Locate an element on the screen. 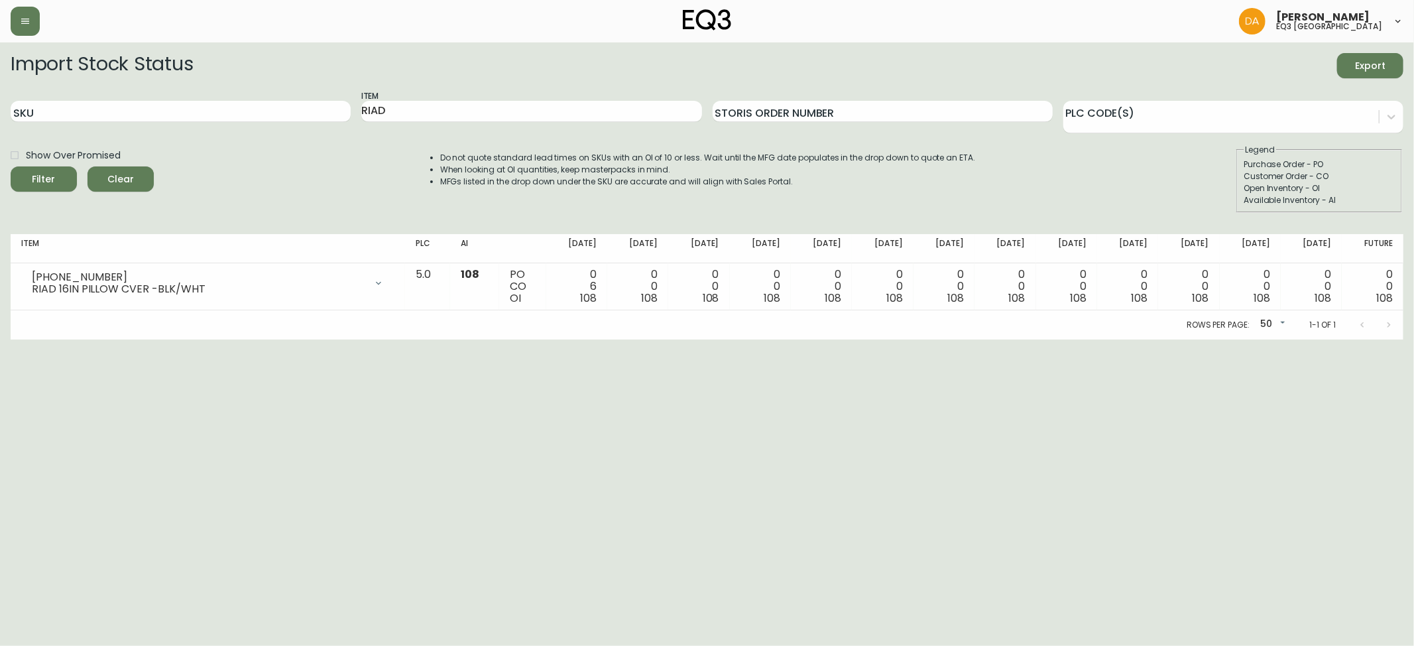 Image resolution: width=1414 pixels, height=646 pixels. div: Available Inventory - AI is located at coordinates (1319, 200).